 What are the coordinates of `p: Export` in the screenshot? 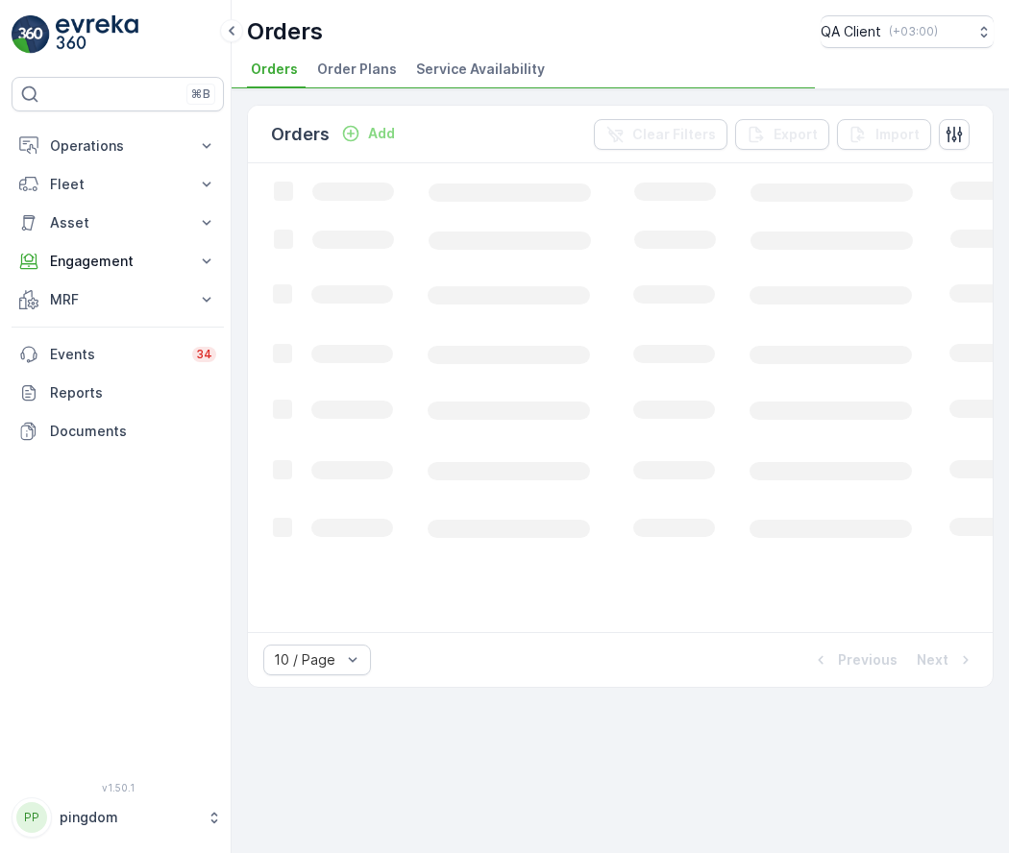 It's located at (795, 134).